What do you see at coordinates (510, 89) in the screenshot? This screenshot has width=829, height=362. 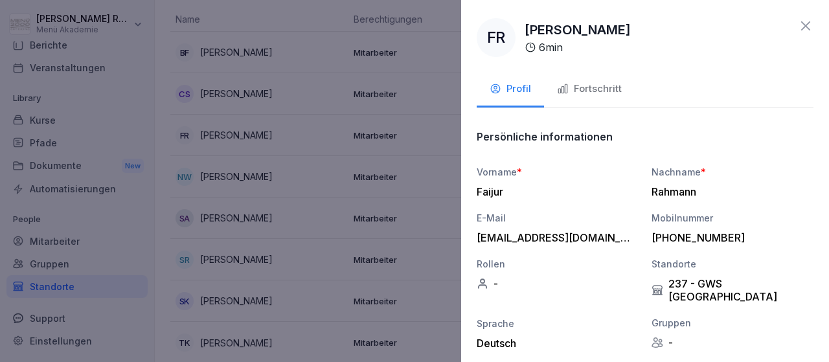 I see `div: Profil` at bounding box center [510, 89].